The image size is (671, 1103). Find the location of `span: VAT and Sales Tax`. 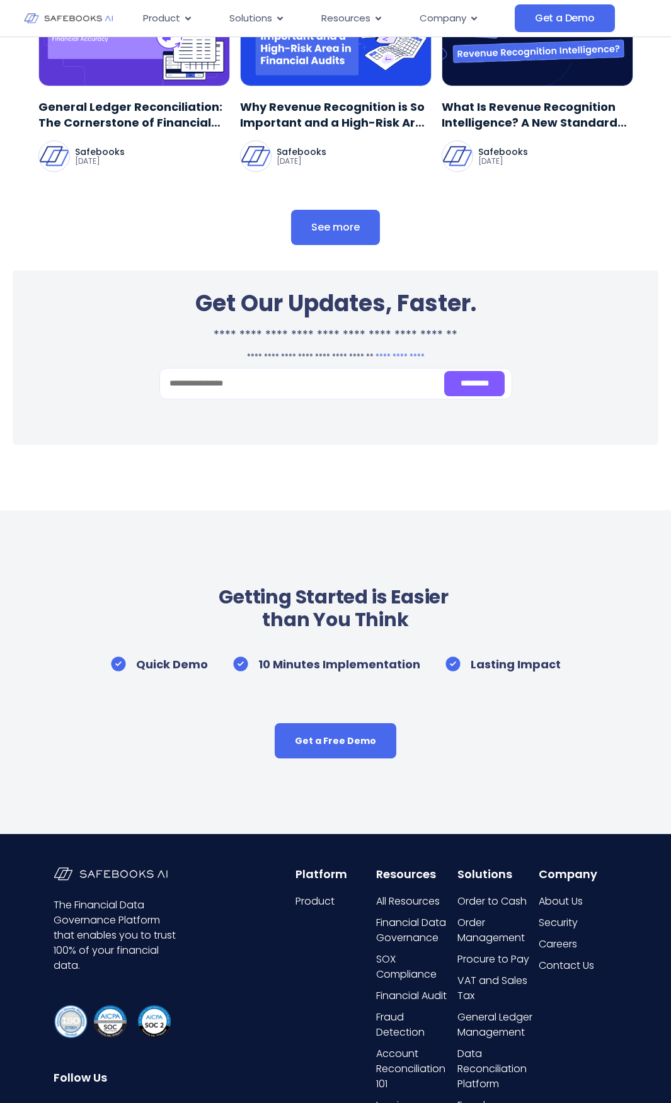

span: VAT and Sales Tax is located at coordinates (496, 988).